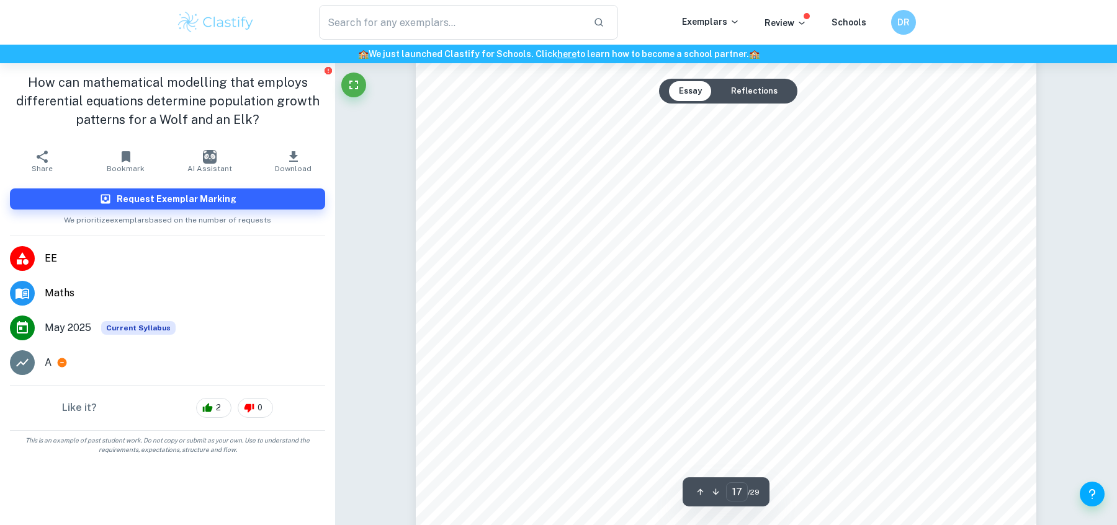  I want to click on button: Fullscreen, so click(354, 85).